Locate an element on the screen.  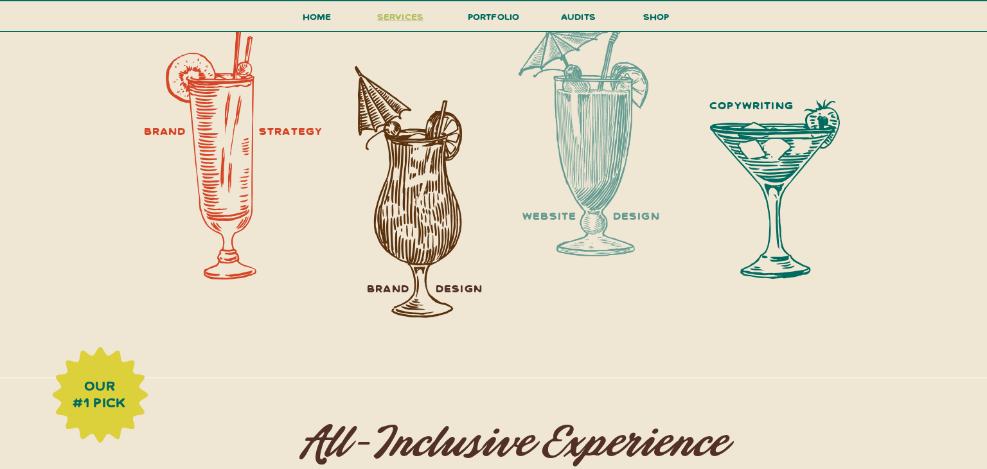
a: audits is located at coordinates (578, 19).